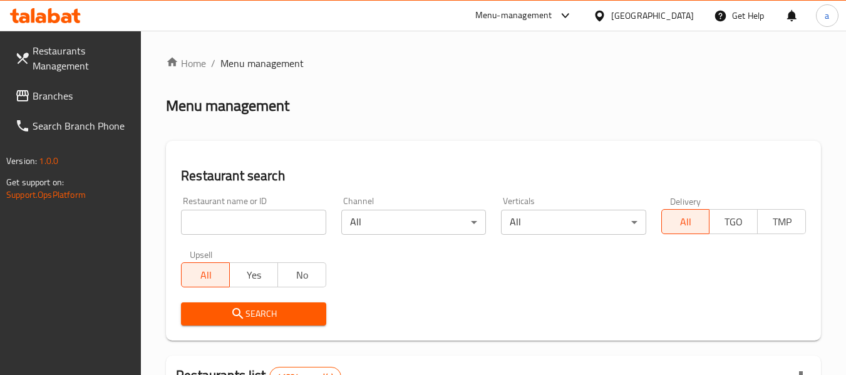 The image size is (846, 375). I want to click on a: Home, so click(186, 63).